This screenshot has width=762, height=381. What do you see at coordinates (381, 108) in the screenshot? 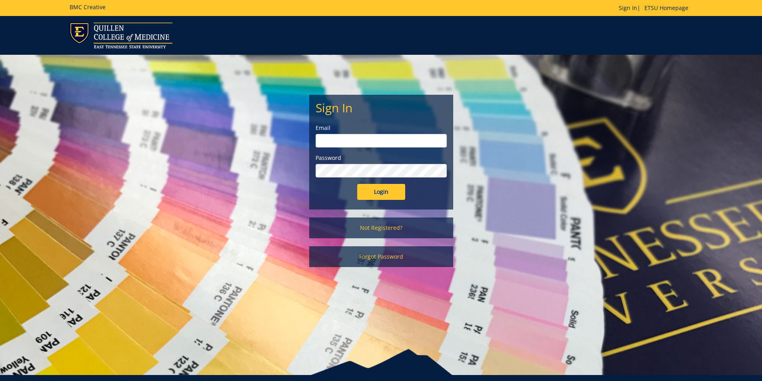
I see `h2: Sign In` at bounding box center [381, 108].